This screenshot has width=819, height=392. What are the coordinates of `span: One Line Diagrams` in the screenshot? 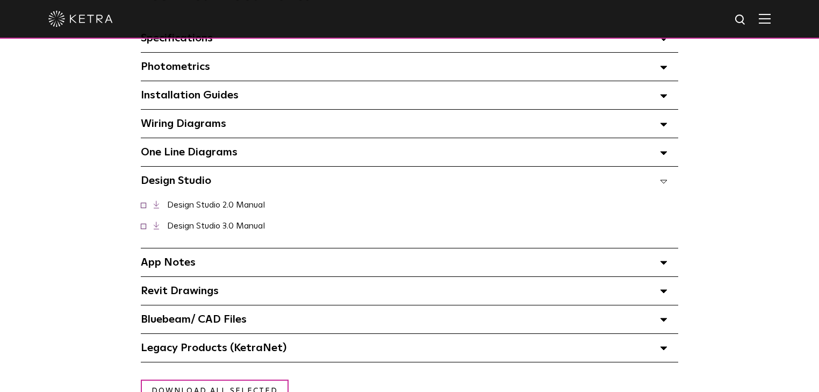 It's located at (189, 152).